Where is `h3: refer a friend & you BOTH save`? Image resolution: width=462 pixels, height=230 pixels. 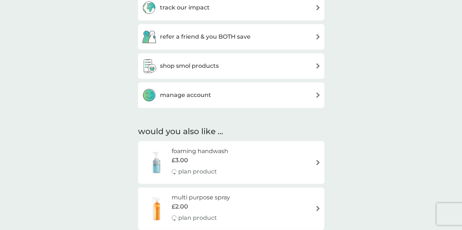 h3: refer a friend & you BOTH save is located at coordinates (205, 37).